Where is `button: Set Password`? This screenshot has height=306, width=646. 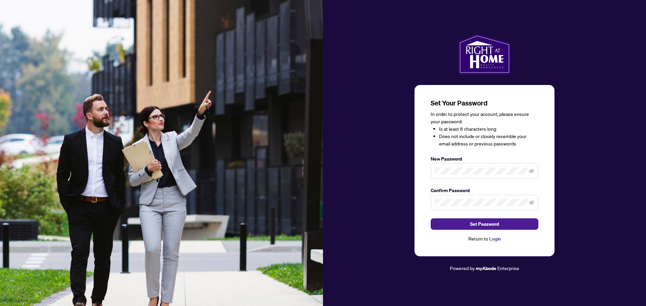
button: Set Password is located at coordinates (484, 224).